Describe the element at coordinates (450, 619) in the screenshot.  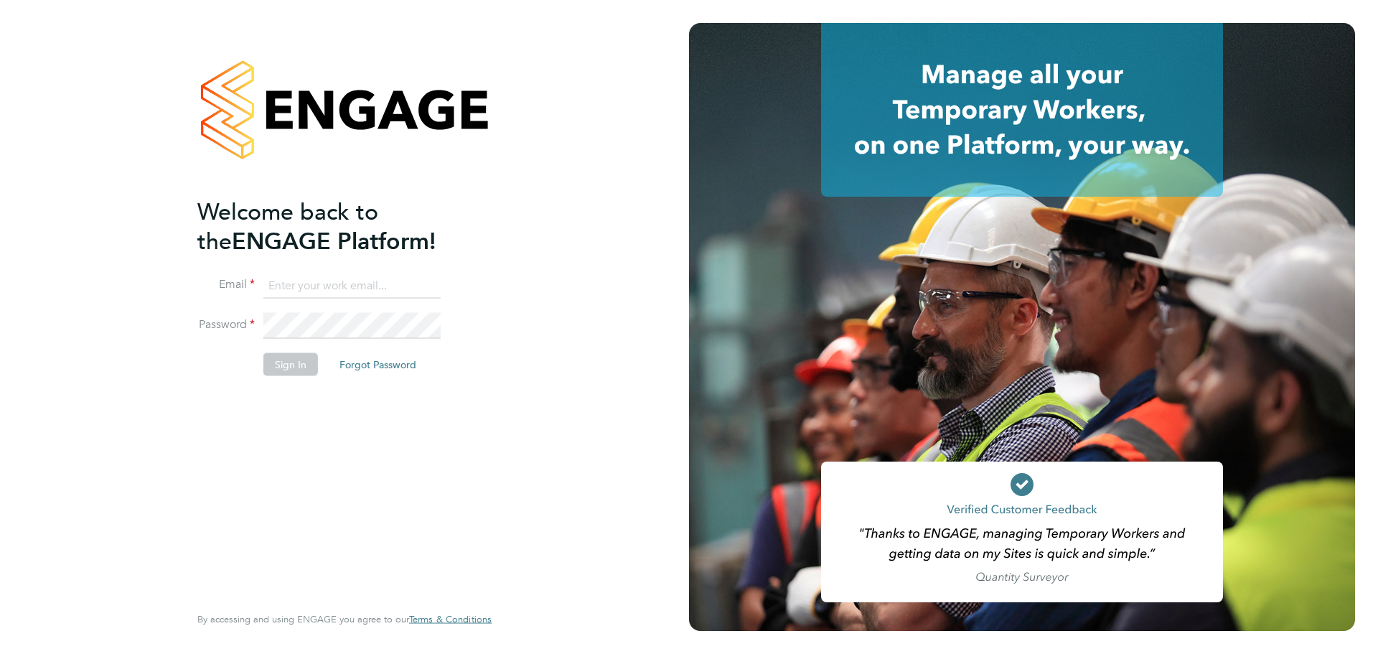
I see `span: Terms & Conditions` at that location.